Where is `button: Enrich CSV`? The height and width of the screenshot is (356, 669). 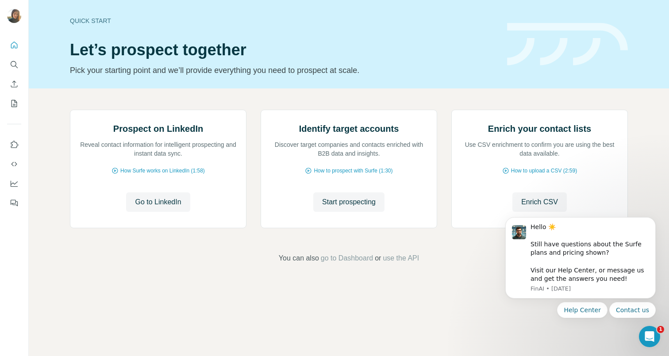 button: Enrich CSV is located at coordinates (14, 84).